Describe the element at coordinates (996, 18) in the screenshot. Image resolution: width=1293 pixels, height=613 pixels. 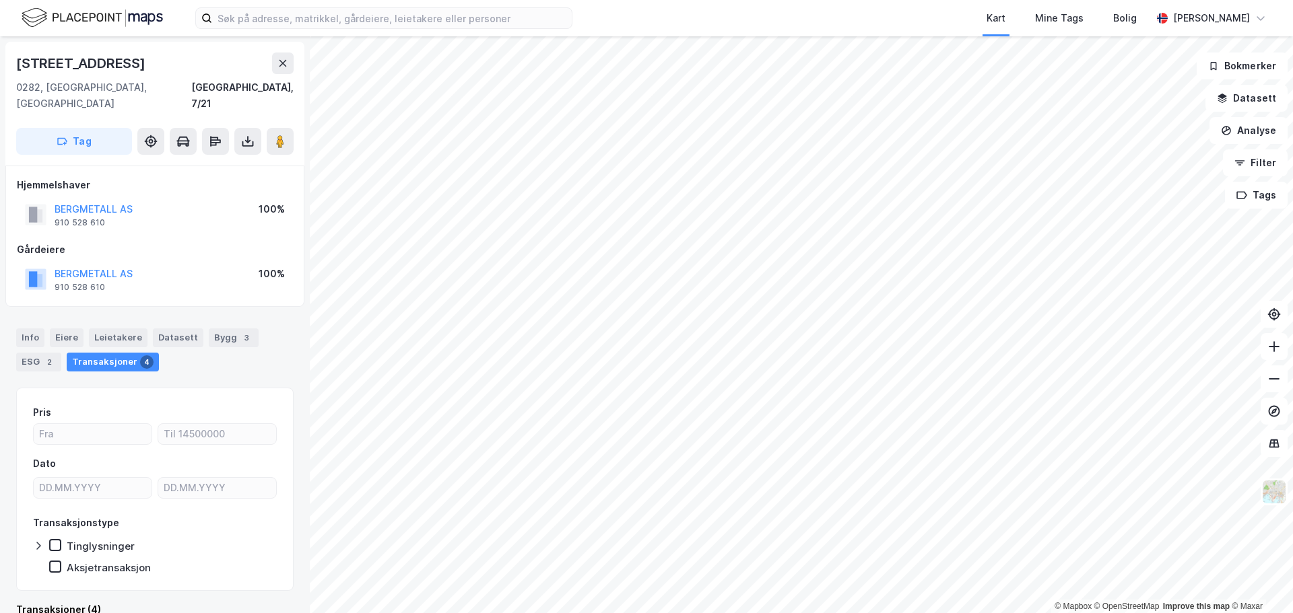
I see `div: Kart` at that location.